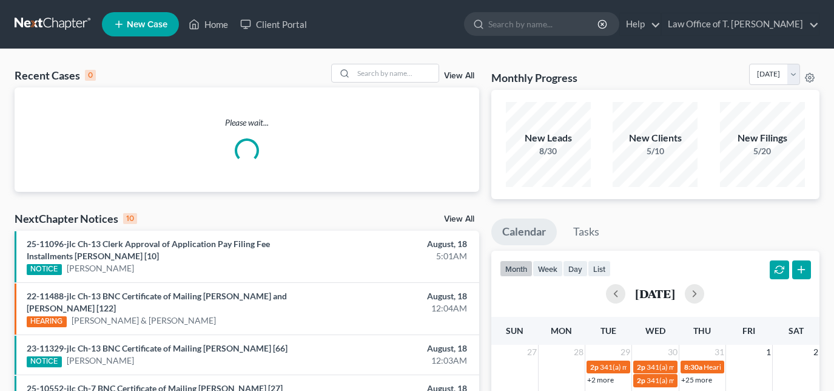  What do you see at coordinates (769, 352) in the screenshot?
I see `span: 1` at bounding box center [769, 352].